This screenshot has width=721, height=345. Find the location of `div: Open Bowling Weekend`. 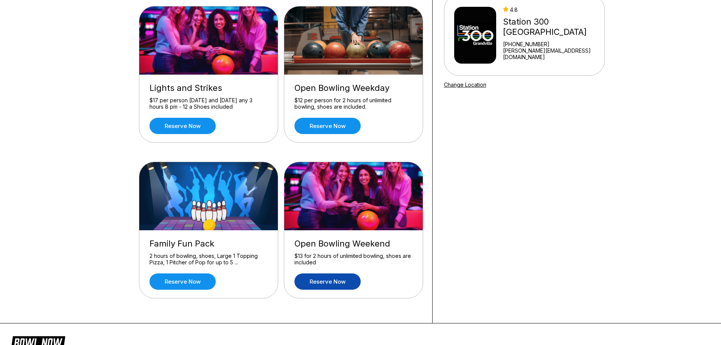

div: Open Bowling Weekend is located at coordinates (353, 243).